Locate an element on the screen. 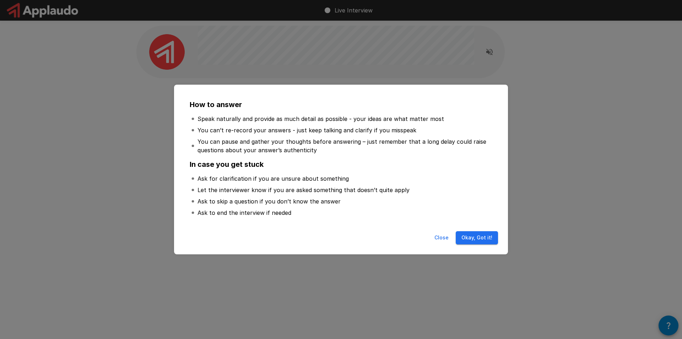 The height and width of the screenshot is (339, 682). p: Speak naturally and provide as much detail as possible - your ideas are what matter most is located at coordinates (321, 119).